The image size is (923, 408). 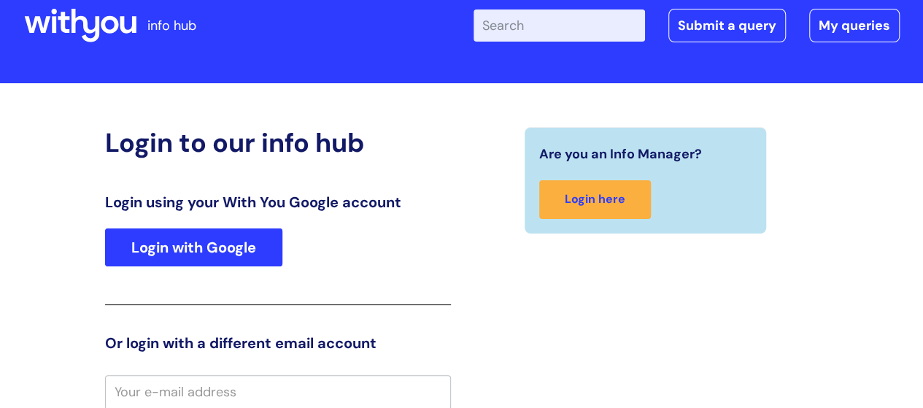 What do you see at coordinates (278, 202) in the screenshot?
I see `h3: Login using your With You Google account` at bounding box center [278, 202].